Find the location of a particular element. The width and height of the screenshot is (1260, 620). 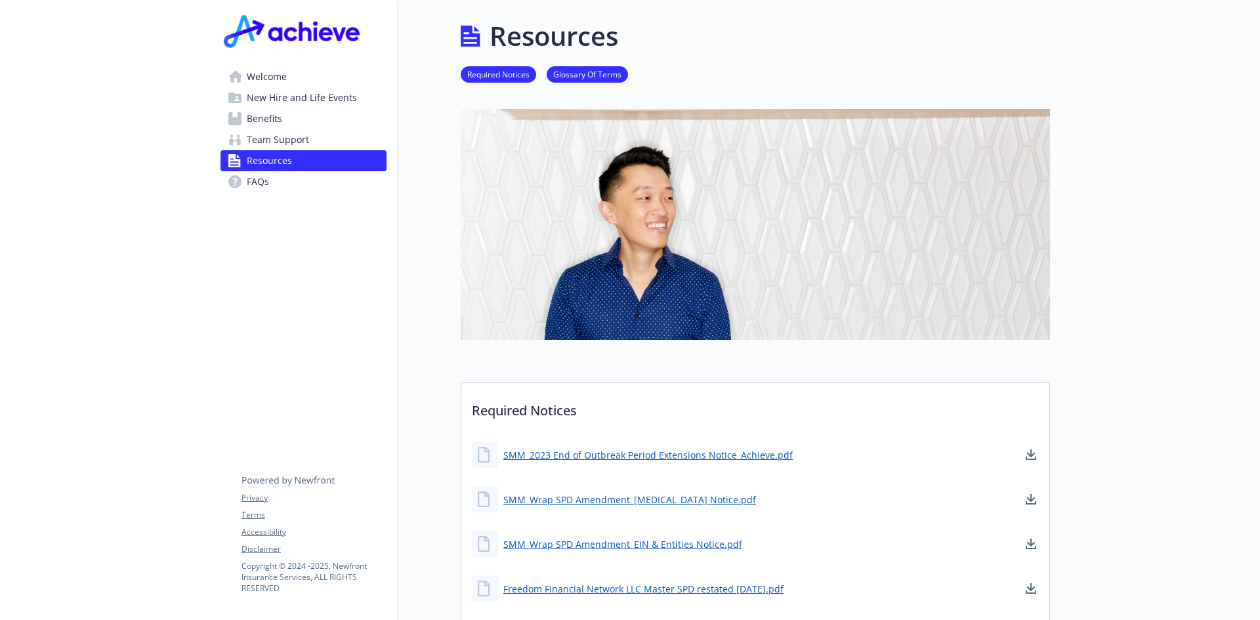

a: SMM_Wrap SPD Amendment_EIN & Entities Notice.pdf is located at coordinates (623, 544).